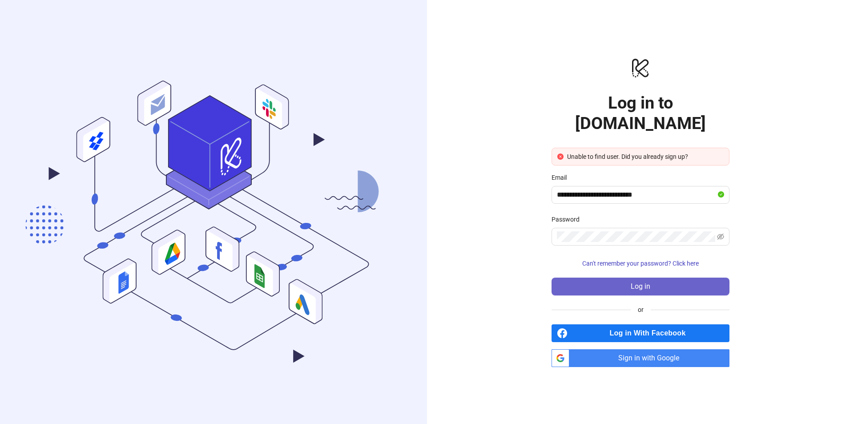  What do you see at coordinates (651, 358) in the screenshot?
I see `span: Sign in with Google` at bounding box center [651, 358].